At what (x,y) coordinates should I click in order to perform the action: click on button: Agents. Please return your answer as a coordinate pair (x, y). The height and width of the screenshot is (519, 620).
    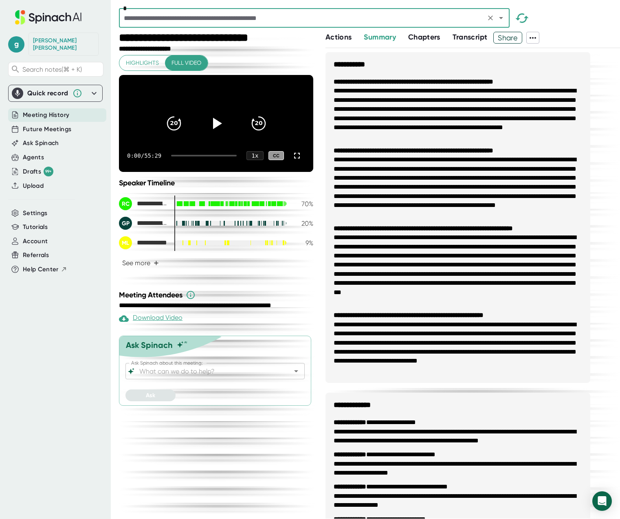
    Looking at the image, I should click on (33, 157).